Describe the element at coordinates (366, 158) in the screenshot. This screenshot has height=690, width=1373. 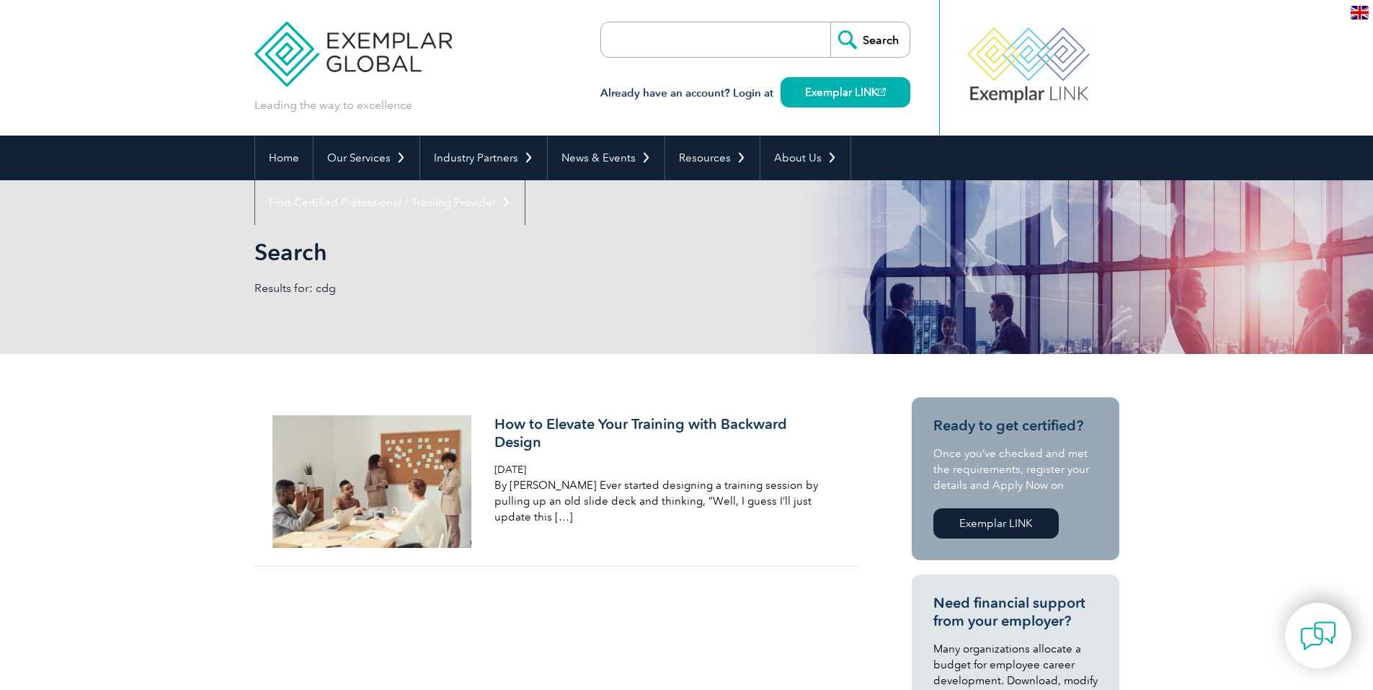
I see `a: Our Services` at that location.